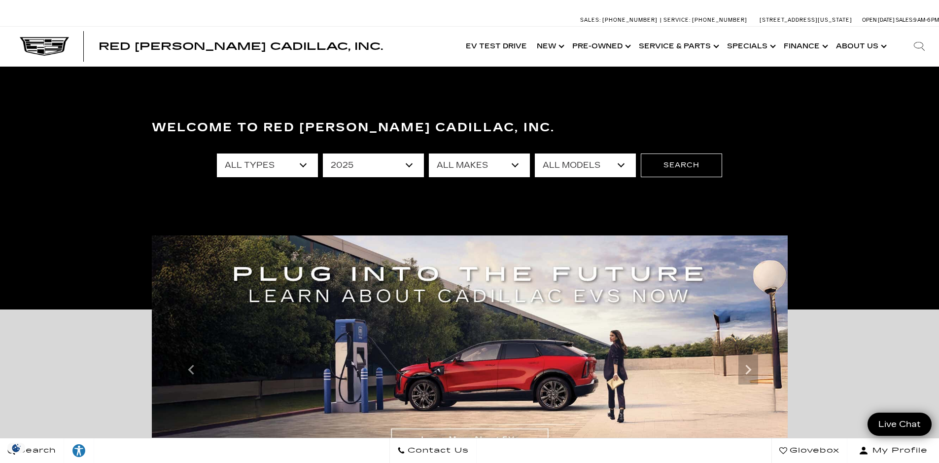 This screenshot has height=463, width=939. Describe the element at coordinates (550, 46) in the screenshot. I see `a: New` at that location.